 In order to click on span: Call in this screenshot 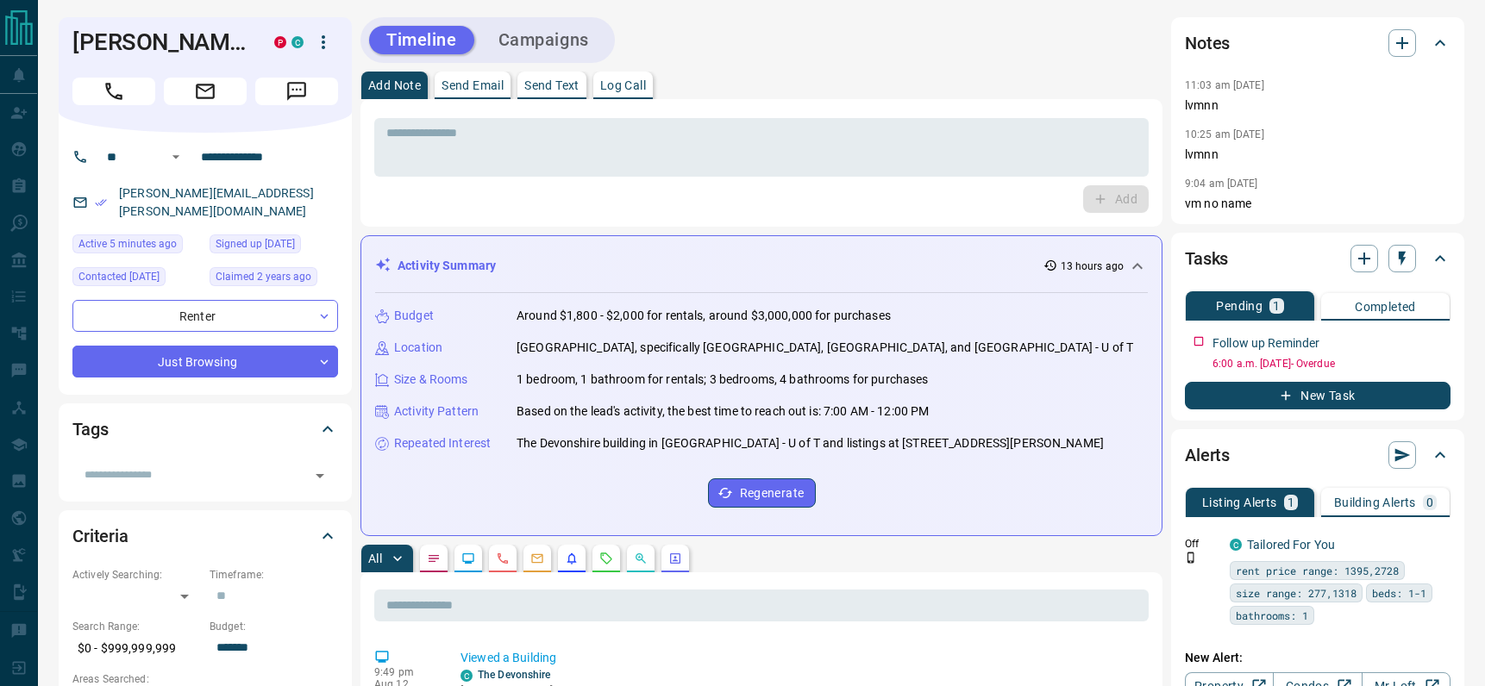, I will do `click(114, 91)`.